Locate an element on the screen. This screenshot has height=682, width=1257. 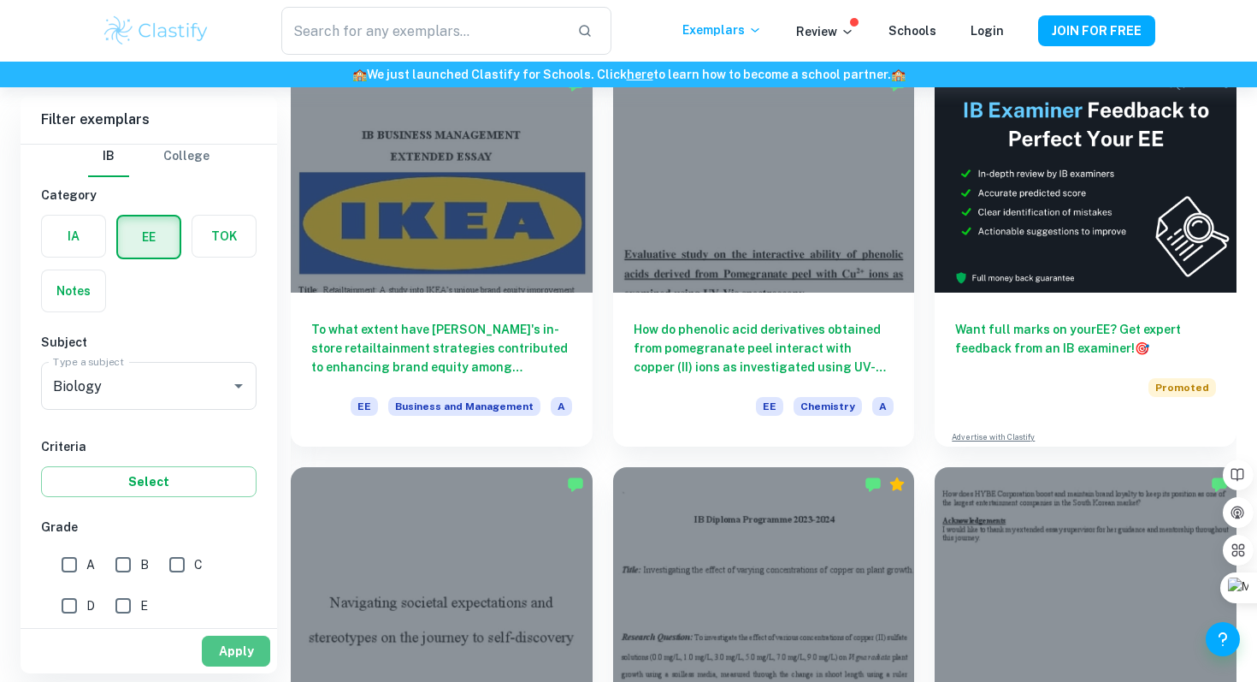
span: E is located at coordinates (144, 606).